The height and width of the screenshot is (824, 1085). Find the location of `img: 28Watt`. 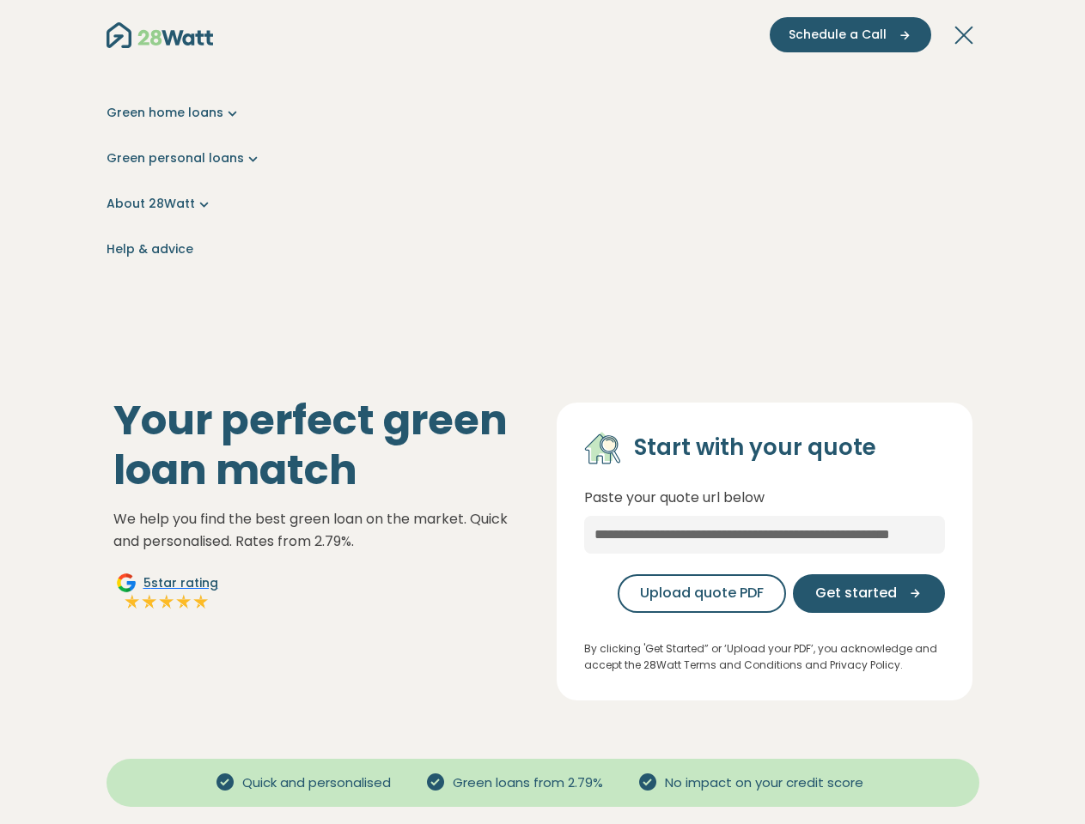

img: 28Watt is located at coordinates (160, 35).